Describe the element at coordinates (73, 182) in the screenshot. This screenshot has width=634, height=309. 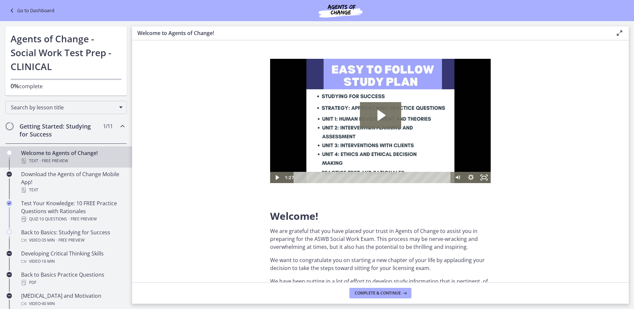
I see `div: Download the Agents of Change Mobile App!` at that location.